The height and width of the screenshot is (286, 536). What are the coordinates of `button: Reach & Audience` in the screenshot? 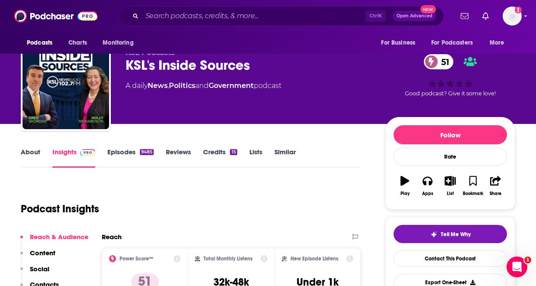 It's located at (54, 240).